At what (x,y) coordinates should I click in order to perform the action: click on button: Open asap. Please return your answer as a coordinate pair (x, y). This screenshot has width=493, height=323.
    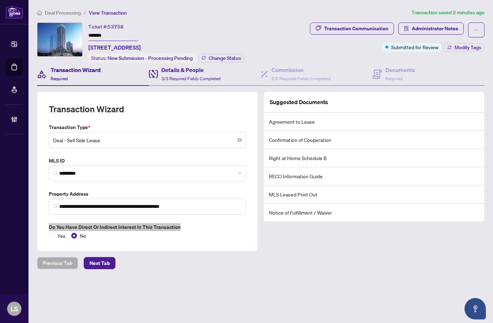
    Looking at the image, I should click on (475, 308).